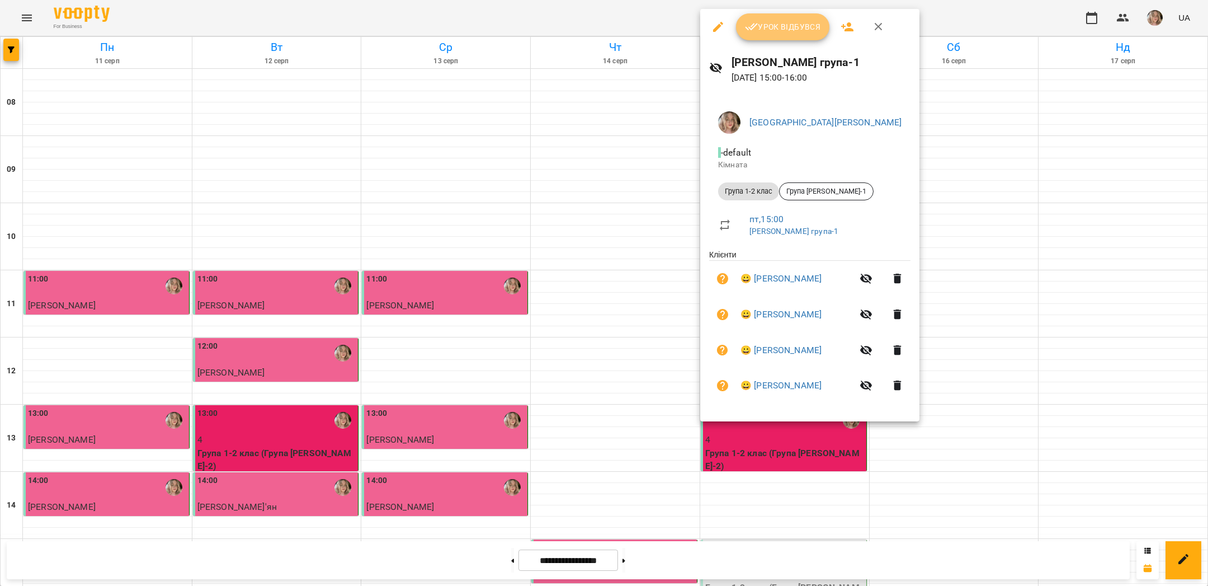  What do you see at coordinates (736, 152) in the screenshot?
I see `span: - default` at bounding box center [736, 152].